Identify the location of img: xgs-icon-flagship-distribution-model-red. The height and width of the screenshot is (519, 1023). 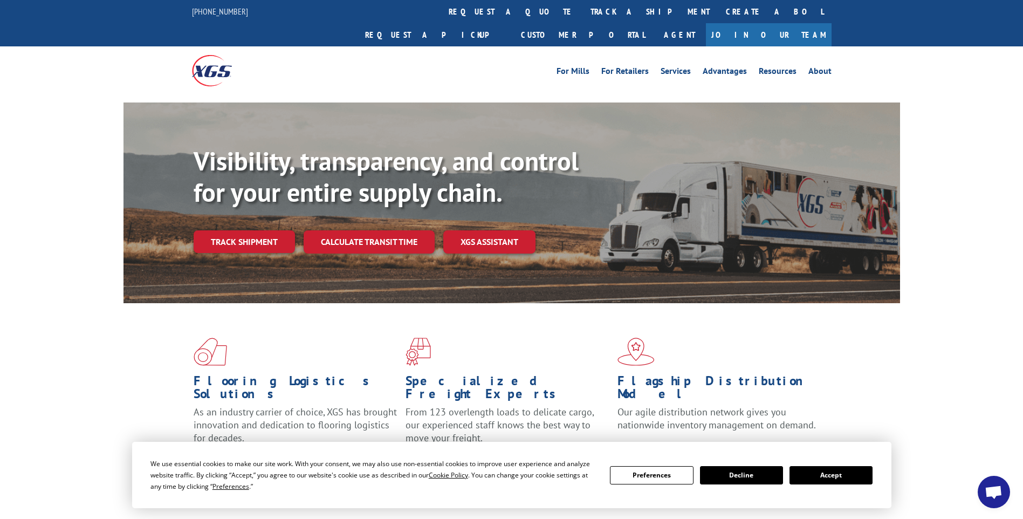
(636, 352).